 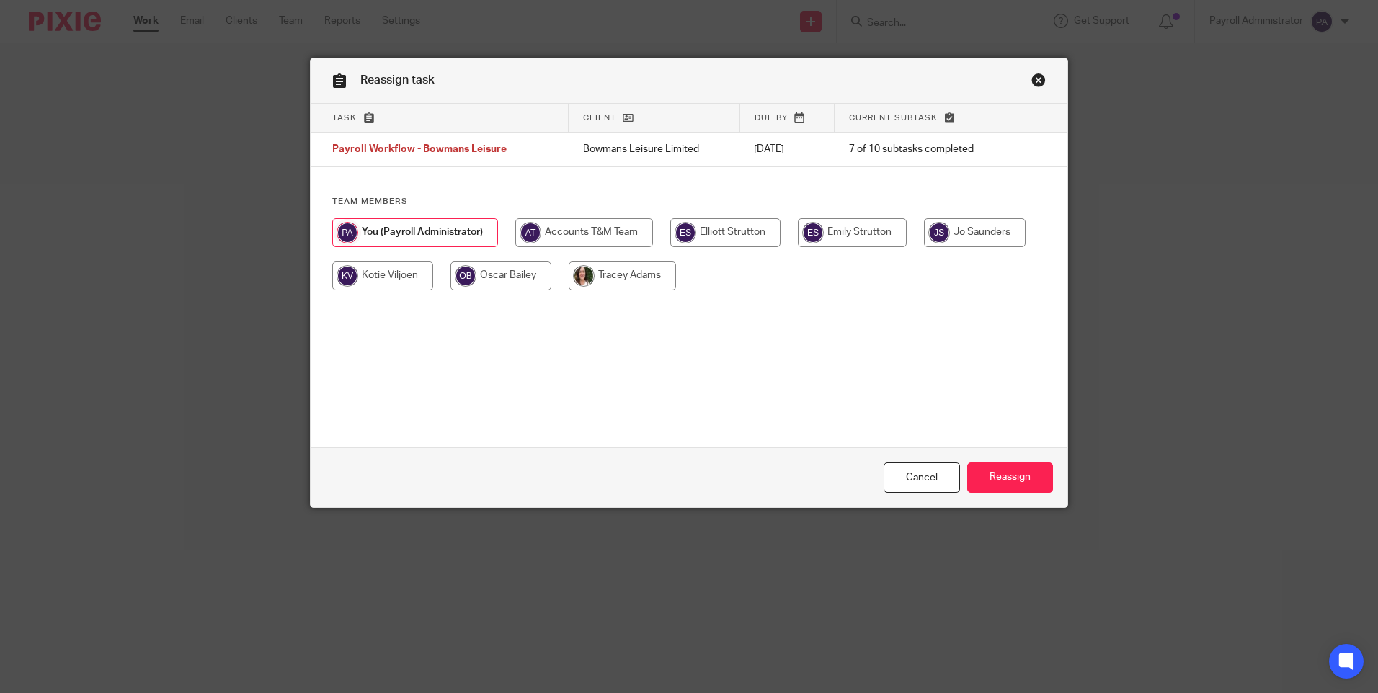 I want to click on span: Payroll Workflow - Bowmans Leisure, so click(x=420, y=150).